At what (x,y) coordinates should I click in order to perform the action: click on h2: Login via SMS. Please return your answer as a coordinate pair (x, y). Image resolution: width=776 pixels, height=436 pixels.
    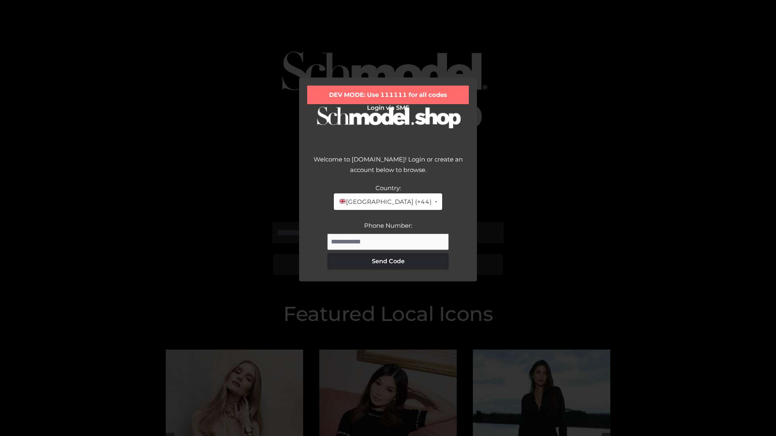
    Looking at the image, I should click on (388, 108).